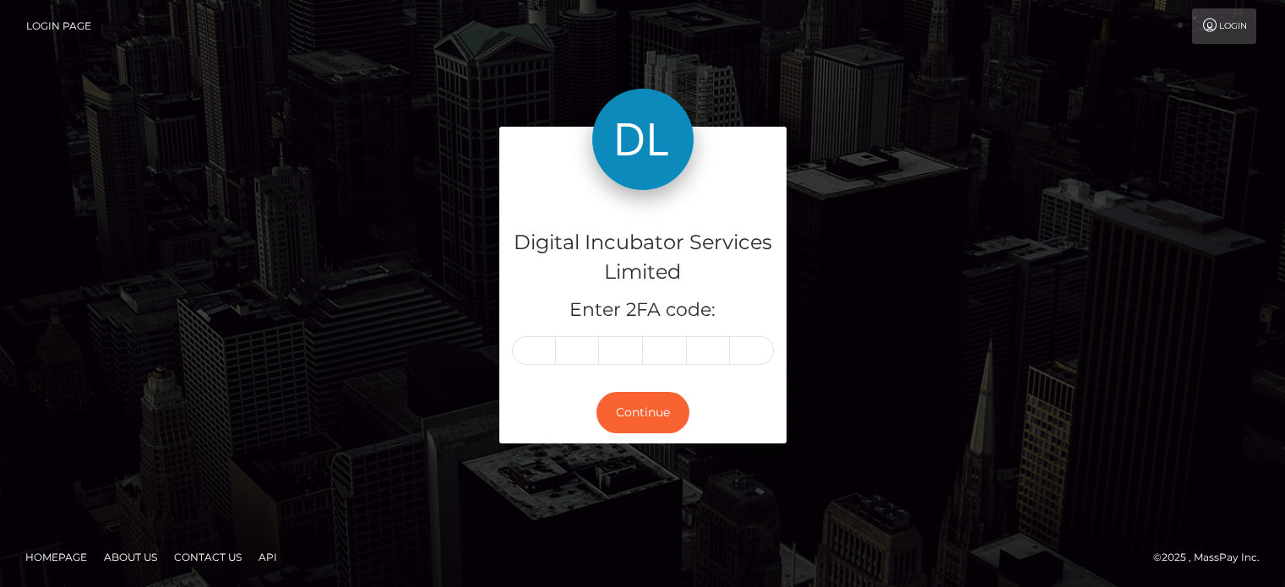 Image resolution: width=1285 pixels, height=587 pixels. I want to click on a: Homepage, so click(56, 557).